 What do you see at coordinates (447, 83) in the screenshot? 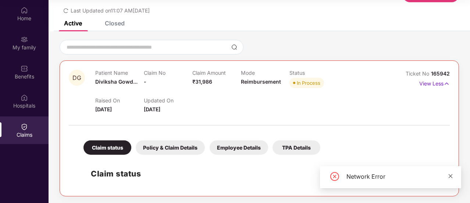
I see `img: svg+xml;base64,PHN2ZyB4bWxucz0iaHR0cDovL3d3dy53My5vcmcvMjAwMC9zdmciIHdpZHRoPSIxNyIgaGVpZ2h0PSIxNy...` at bounding box center [447, 83].